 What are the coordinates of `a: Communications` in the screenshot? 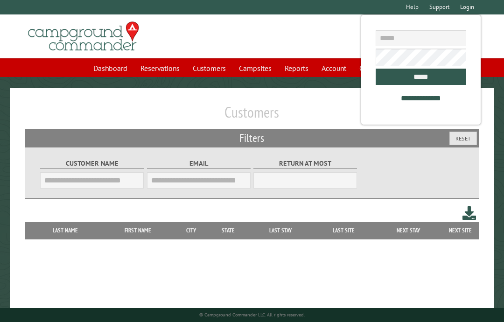 It's located at (385, 68).